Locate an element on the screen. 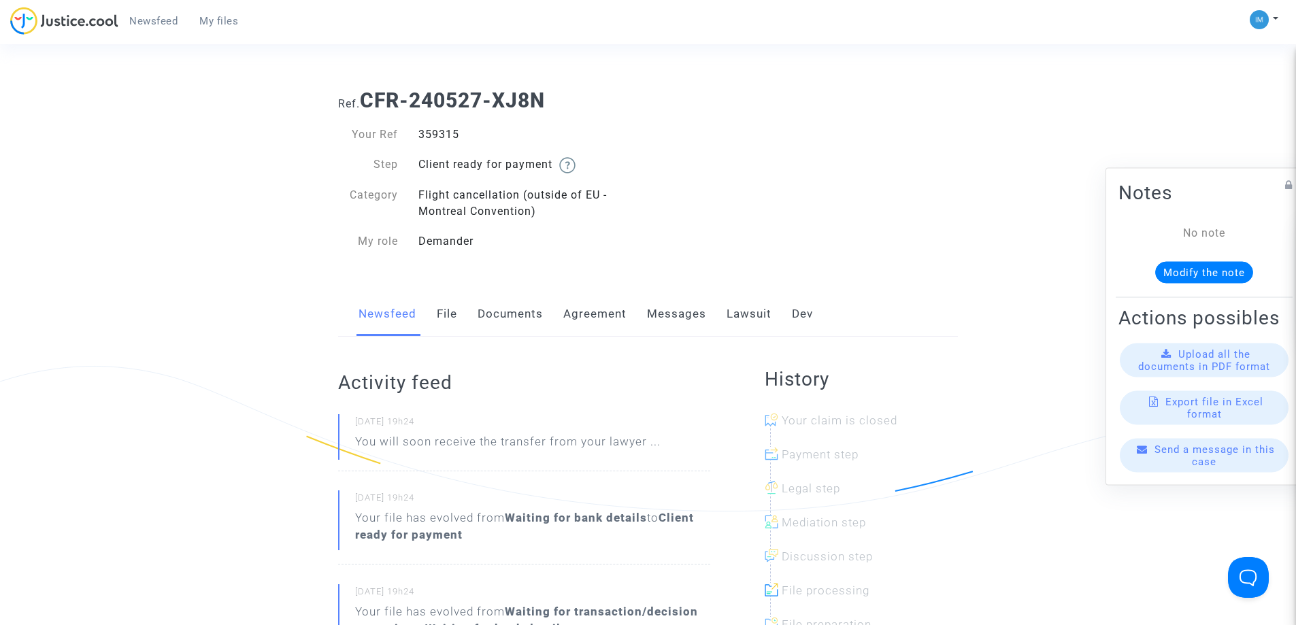 The height and width of the screenshot is (625, 1296). div: 359315 is located at coordinates (528, 135).